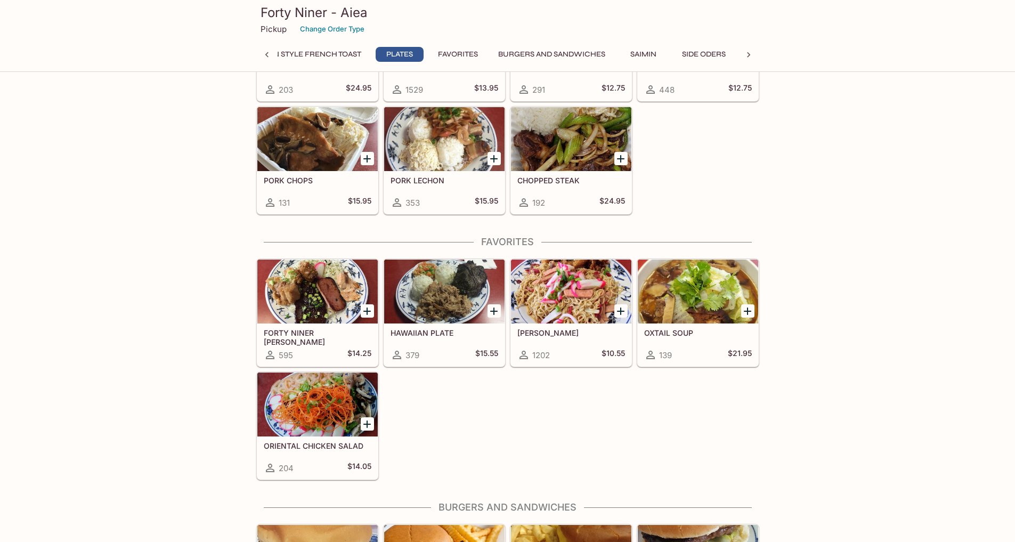  What do you see at coordinates (444, 139) in the screenshot?
I see `div: PORK LECHON` at bounding box center [444, 139].